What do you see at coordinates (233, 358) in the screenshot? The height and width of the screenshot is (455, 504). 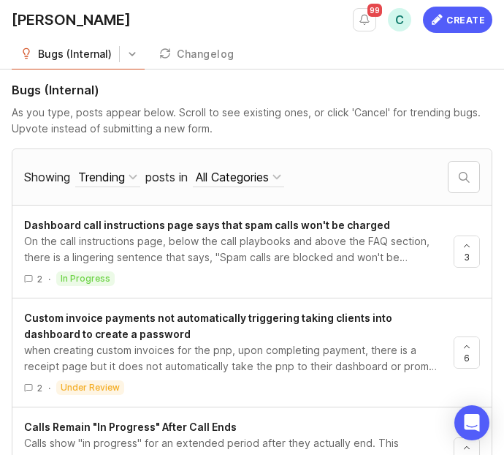 I see `div: when creating custom invoices for the pnp, upon completing payment, there is a receipt page but i...` at bounding box center [233, 358].